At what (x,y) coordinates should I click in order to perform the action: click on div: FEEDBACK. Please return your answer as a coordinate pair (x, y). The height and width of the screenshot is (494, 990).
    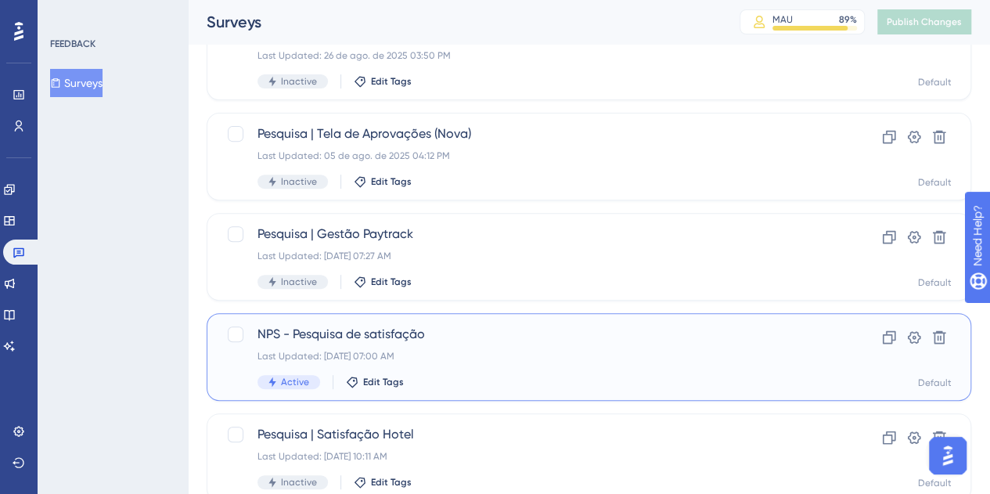
    Looking at the image, I should click on (73, 44).